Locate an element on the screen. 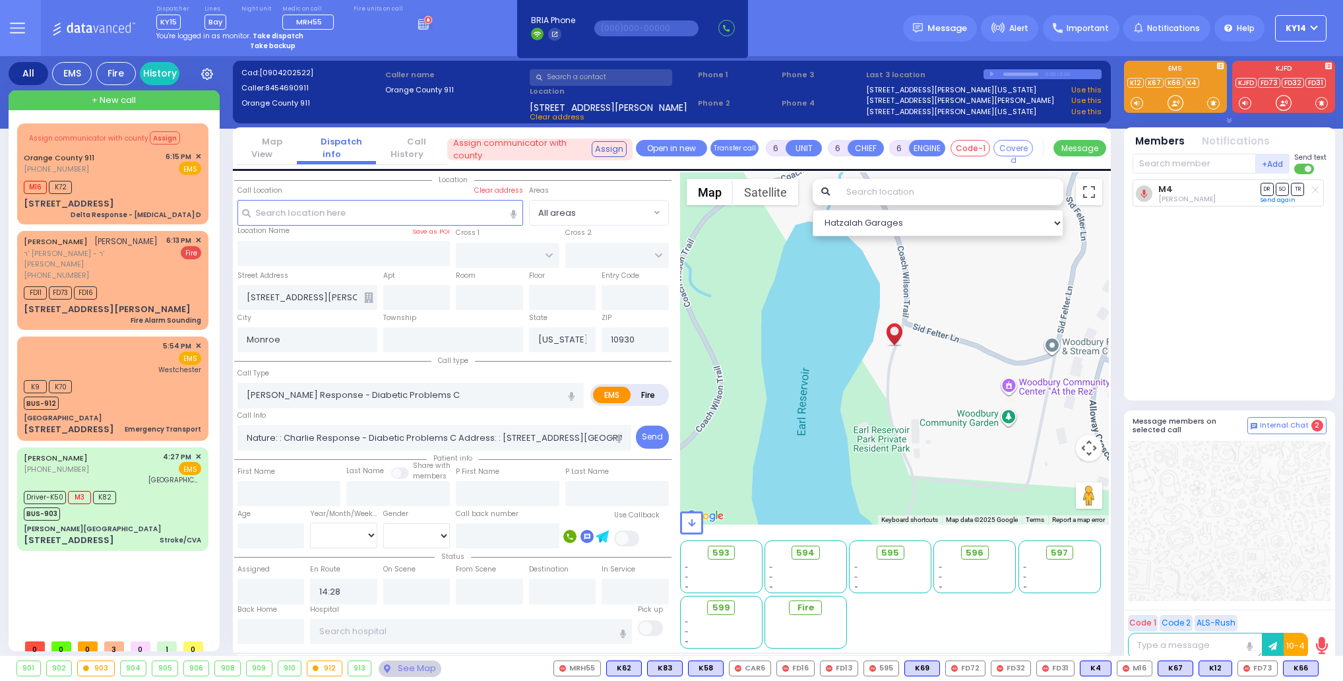 The width and height of the screenshot is (1343, 681). span: FD11 is located at coordinates (35, 293).